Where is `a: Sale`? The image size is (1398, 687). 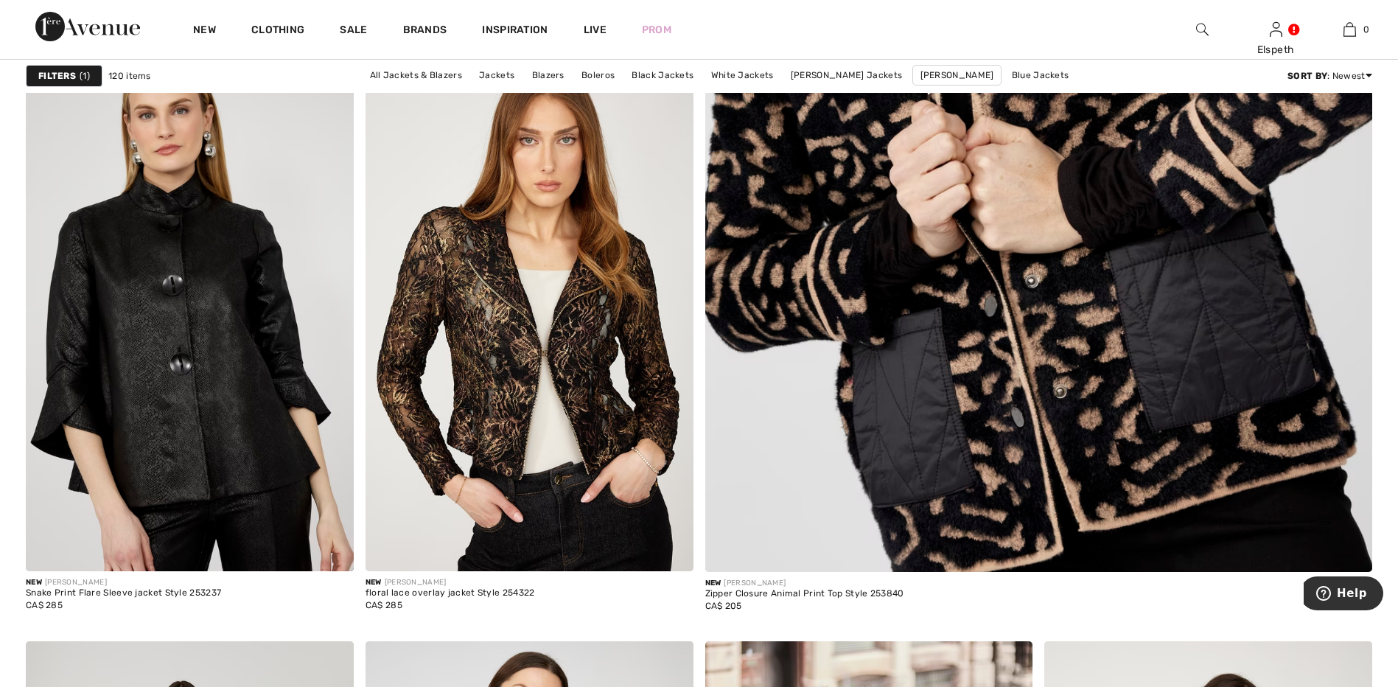 a: Sale is located at coordinates (353, 31).